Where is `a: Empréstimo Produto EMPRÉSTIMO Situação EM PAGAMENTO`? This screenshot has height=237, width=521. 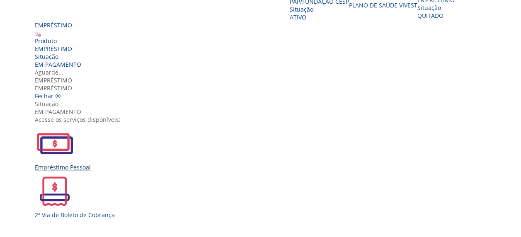
a: Empréstimo Produto EMPRÉSTIMO Situação EM PAGAMENTO is located at coordinates (58, 45).